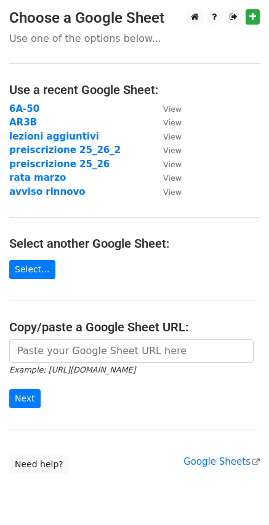  I want to click on strong: avviso rinnovo, so click(47, 192).